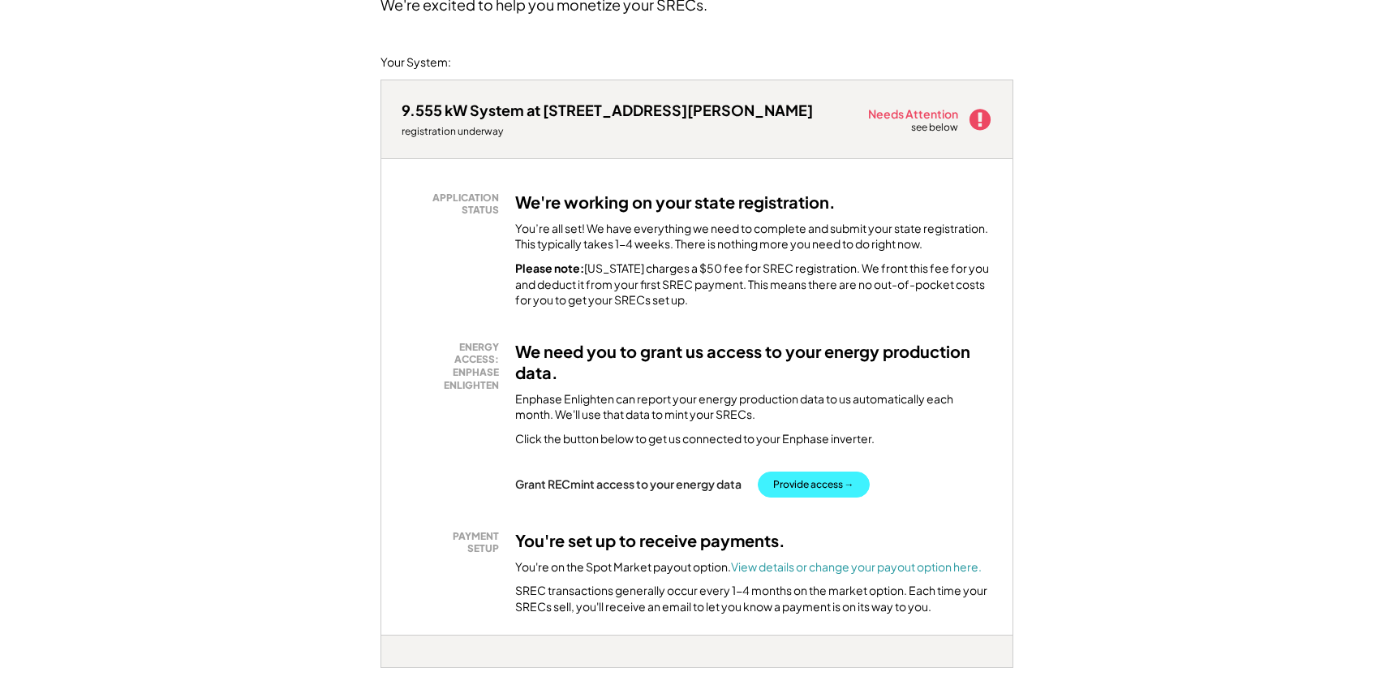 The image size is (1393, 681). I want to click on div: SREC transactions generally occur every 1-4 months on the market option. Each time your SRECs sel..., so click(754, 598).